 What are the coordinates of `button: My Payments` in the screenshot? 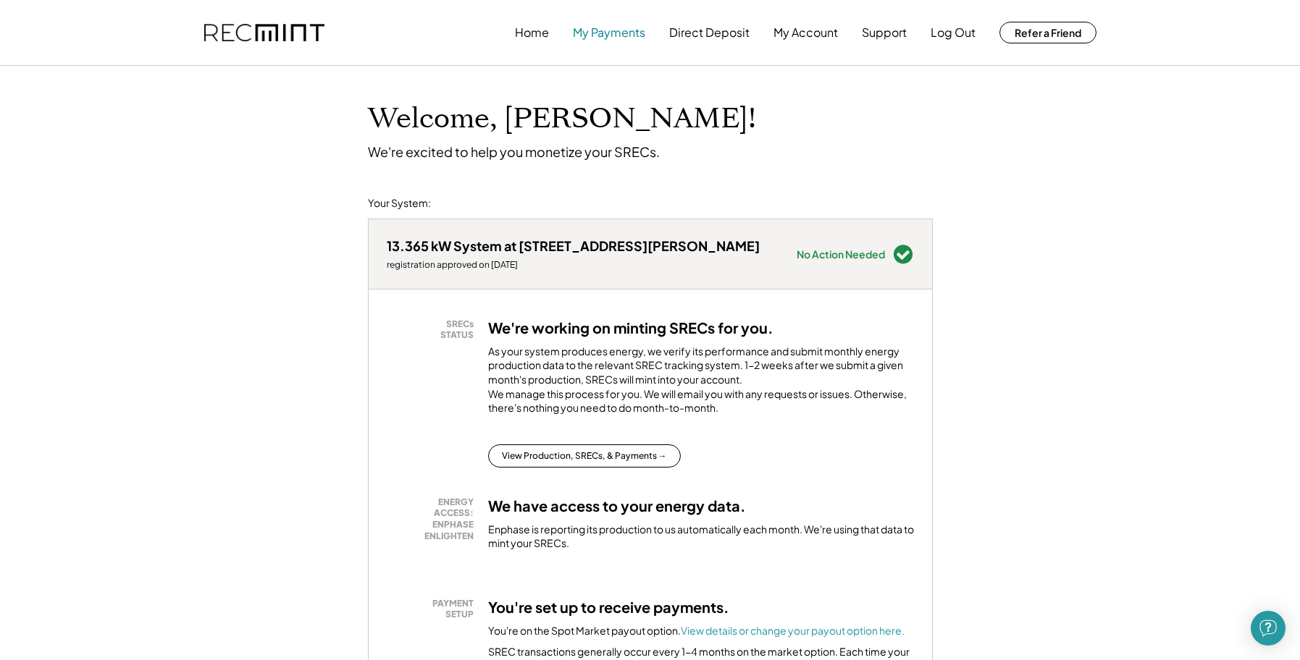 It's located at (609, 33).